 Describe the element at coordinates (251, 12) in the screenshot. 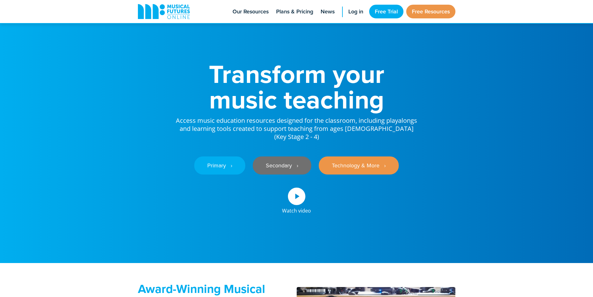

I see `span: Our Resources` at that location.